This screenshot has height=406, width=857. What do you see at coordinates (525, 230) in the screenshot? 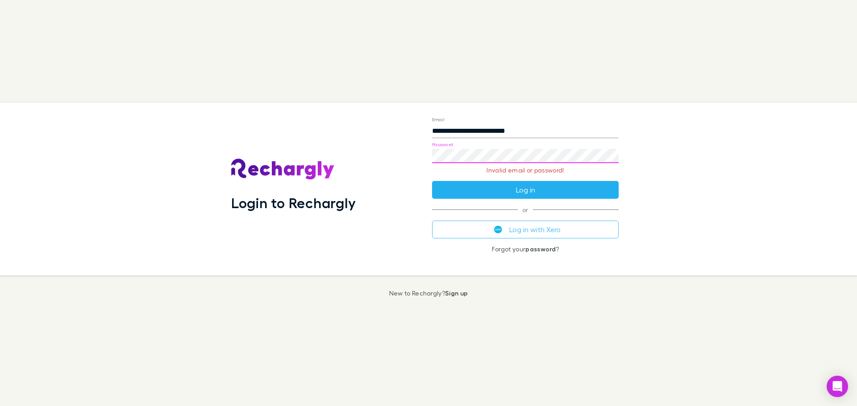
I see `button: Log in with Xero` at bounding box center [525, 230].